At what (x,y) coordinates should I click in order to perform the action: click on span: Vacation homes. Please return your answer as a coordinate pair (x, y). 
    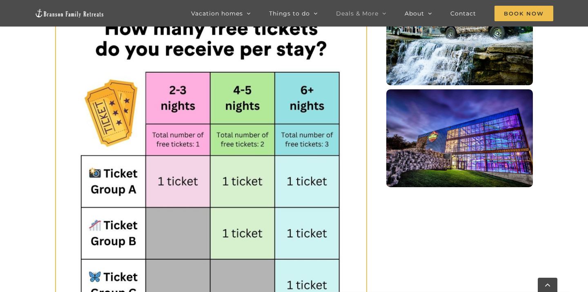
    Looking at the image, I should click on (217, 13).